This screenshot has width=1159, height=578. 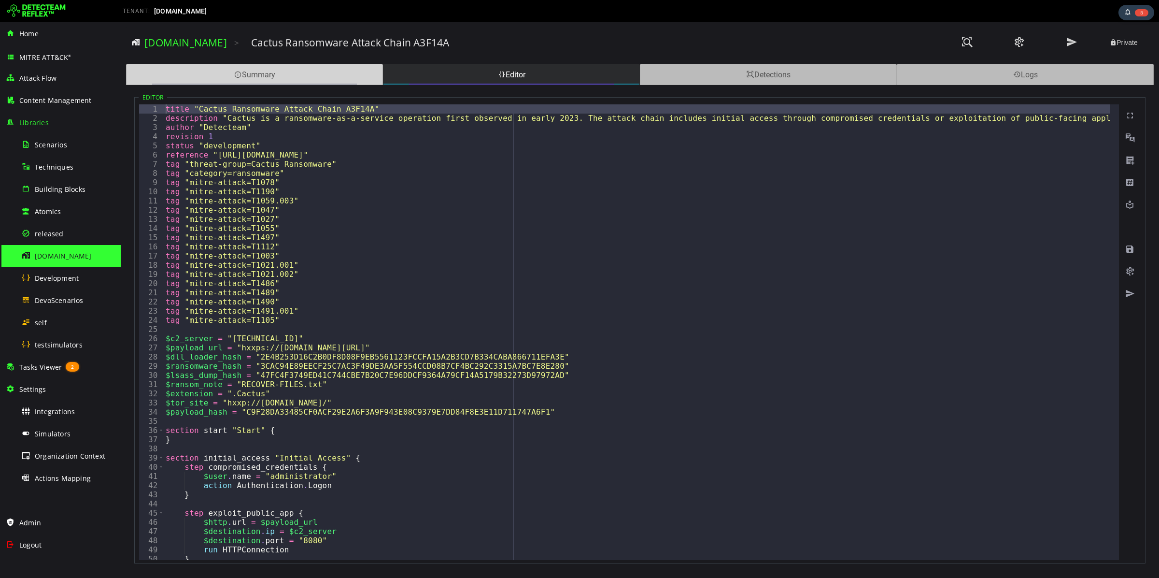 I want to click on div: 13, so click(x=30, y=197).